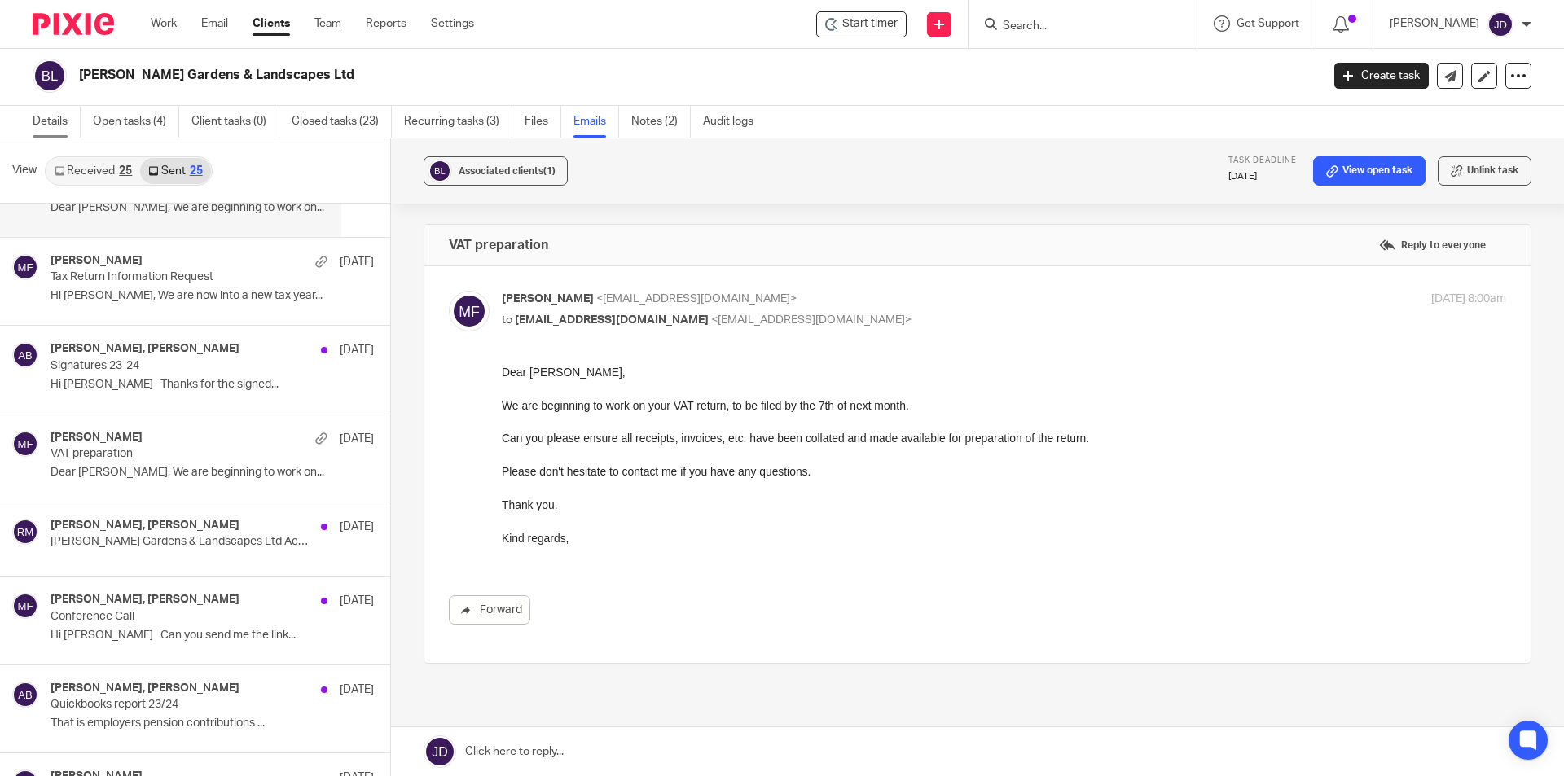 This screenshot has width=1564, height=776. Describe the element at coordinates (507, 171) in the screenshot. I see `span: Associated clients` at that location.